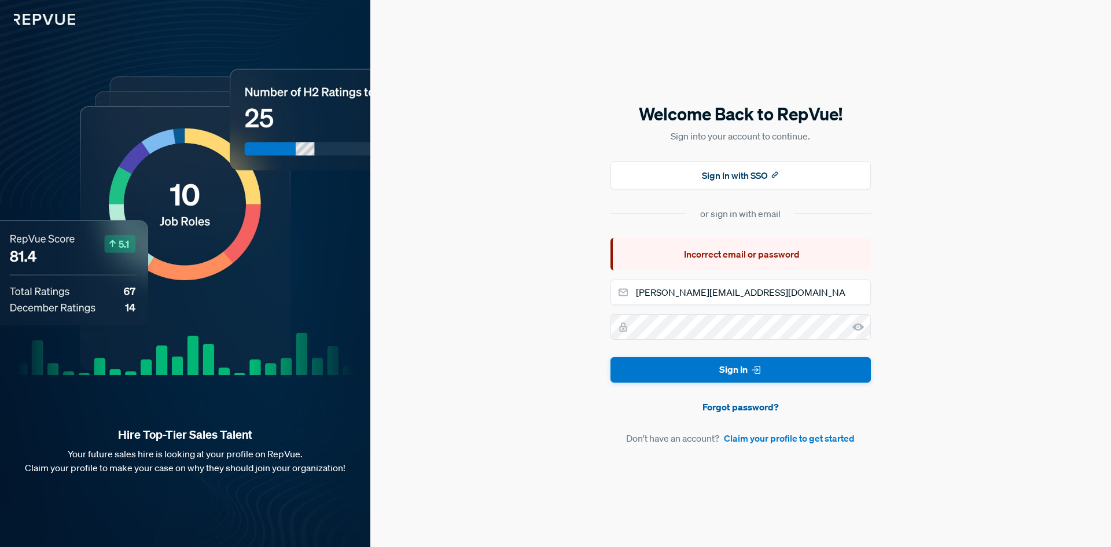 The image size is (1111, 547). I want to click on button: Sign In, so click(741, 370).